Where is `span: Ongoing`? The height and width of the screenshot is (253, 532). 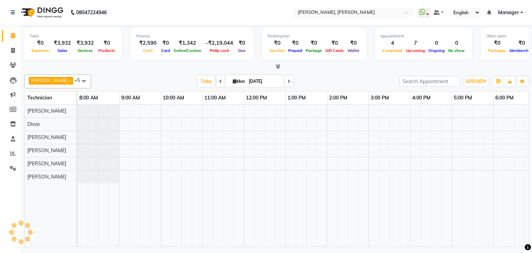 span: Ongoing is located at coordinates (437, 51).